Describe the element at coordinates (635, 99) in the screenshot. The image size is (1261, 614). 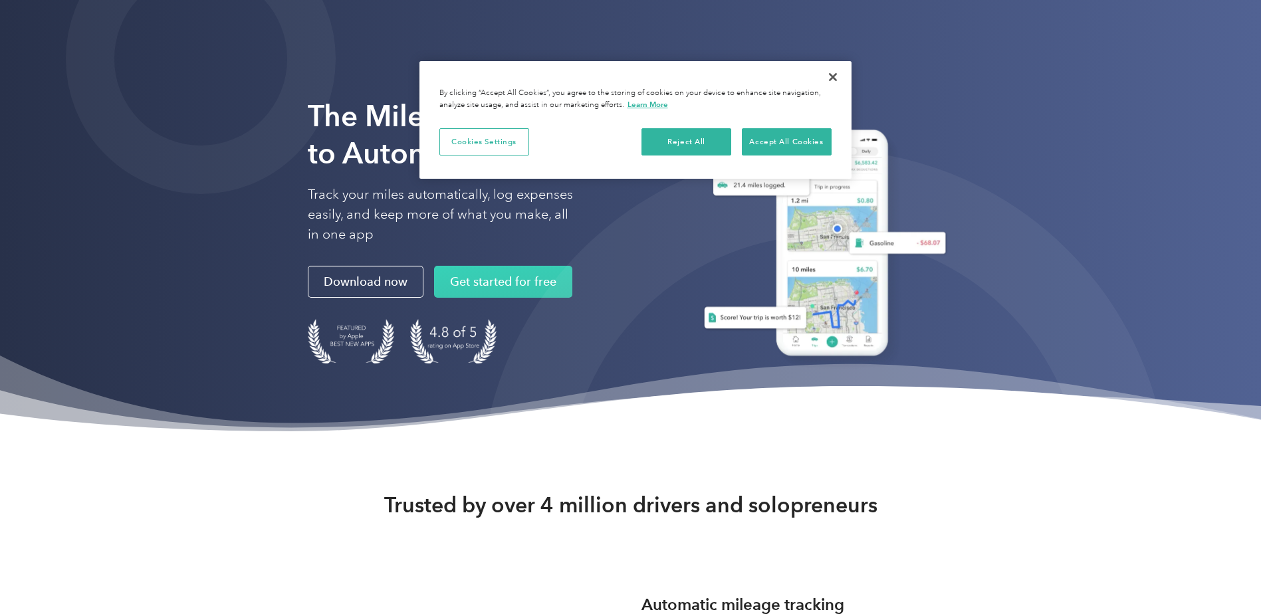
I see `div: By clicking “Accept All Cookies”, you agree to the storing of cookies on your device to enhance s...` at that location.